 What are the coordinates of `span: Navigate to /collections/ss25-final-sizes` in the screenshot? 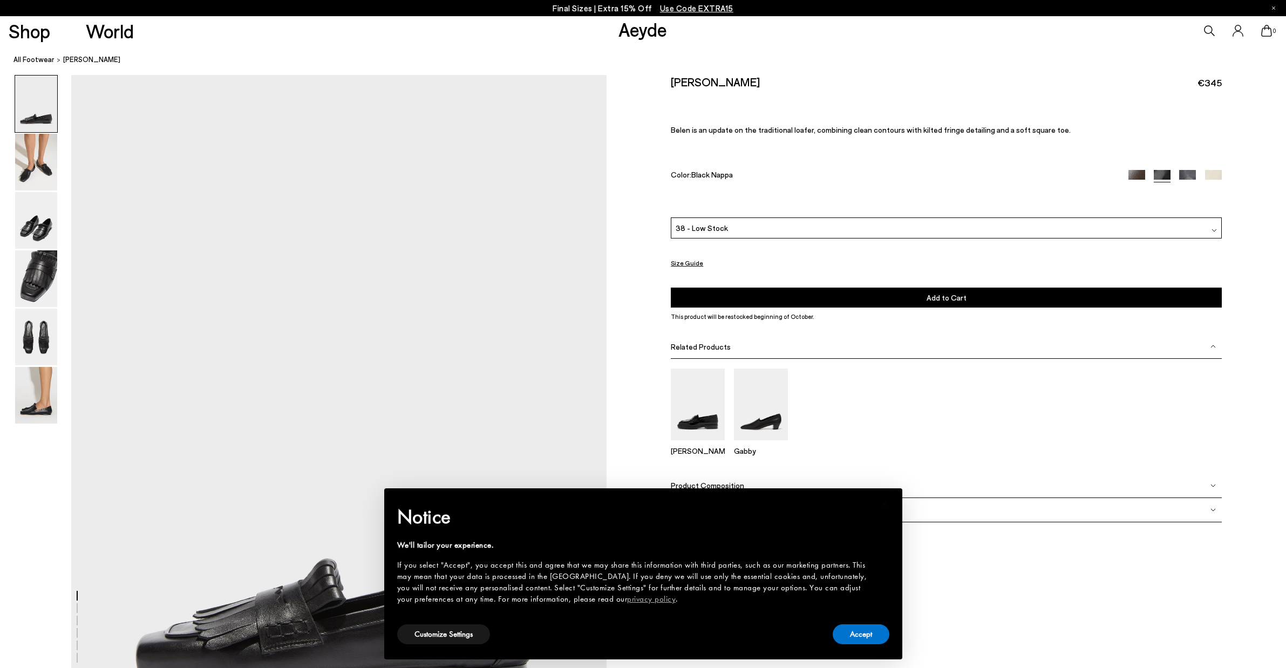 It's located at (696, 8).